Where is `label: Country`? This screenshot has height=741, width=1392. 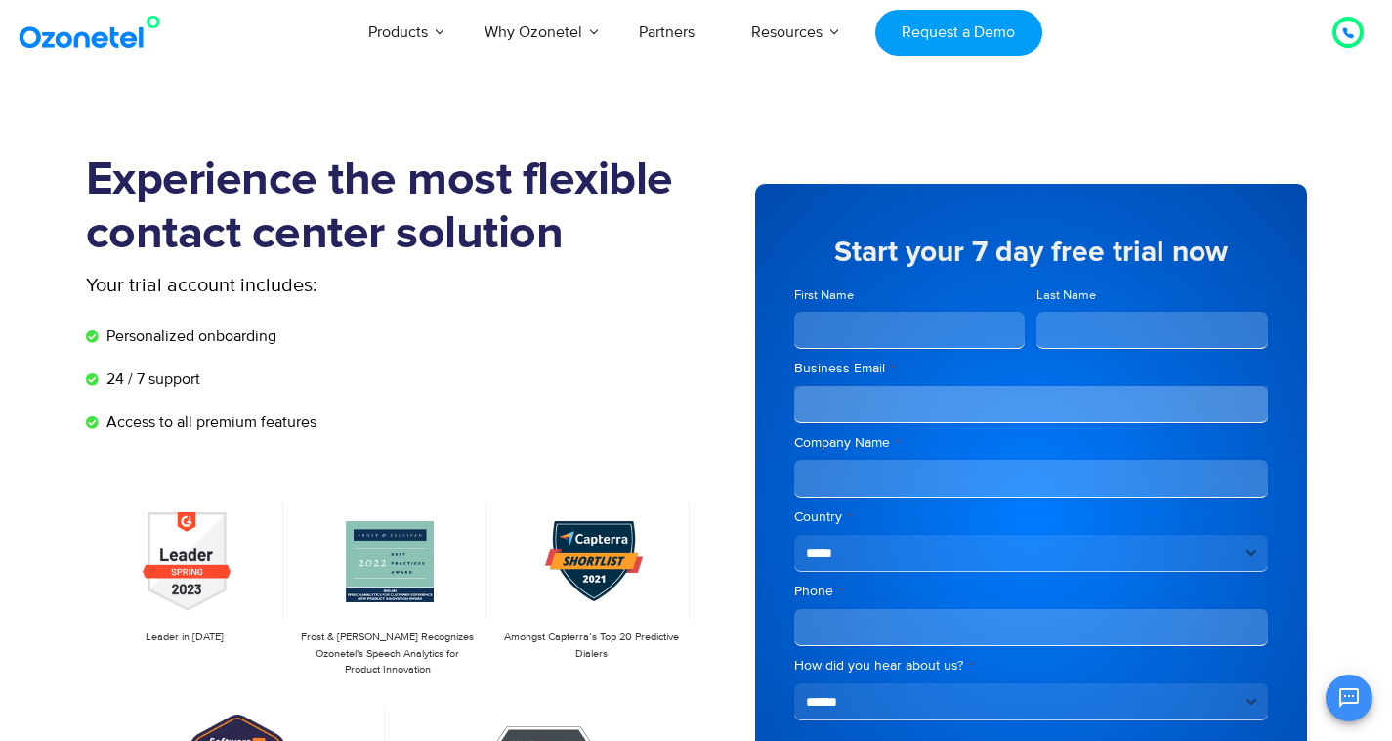
label: Country is located at coordinates (1031, 517).